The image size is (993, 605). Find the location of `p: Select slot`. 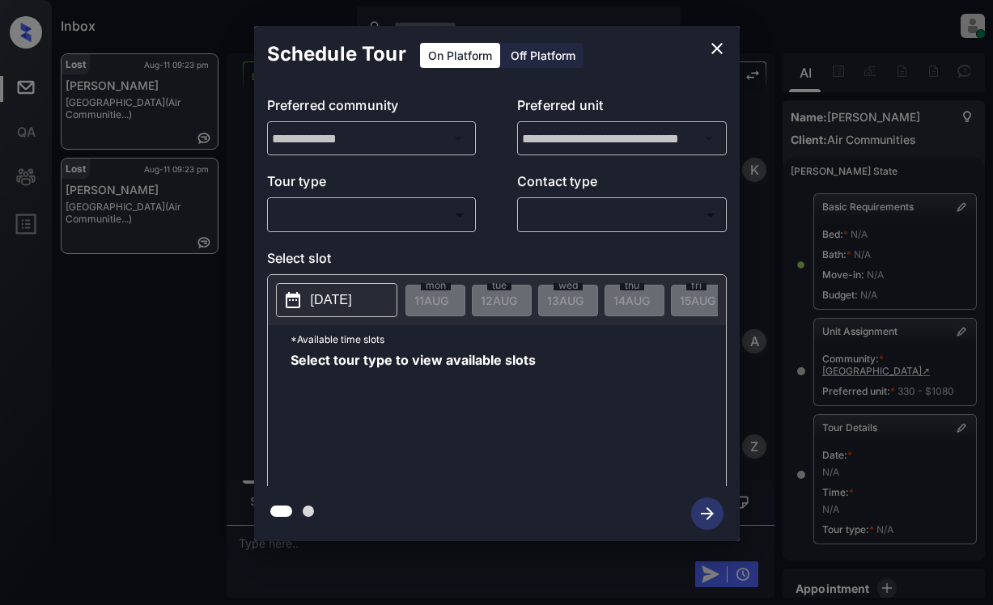

p: Select slot is located at coordinates (497, 261).